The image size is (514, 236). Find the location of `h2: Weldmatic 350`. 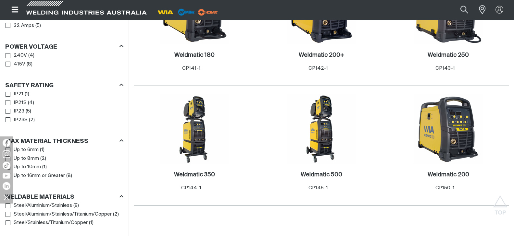

h2: Weldmatic 350 is located at coordinates (194, 175).